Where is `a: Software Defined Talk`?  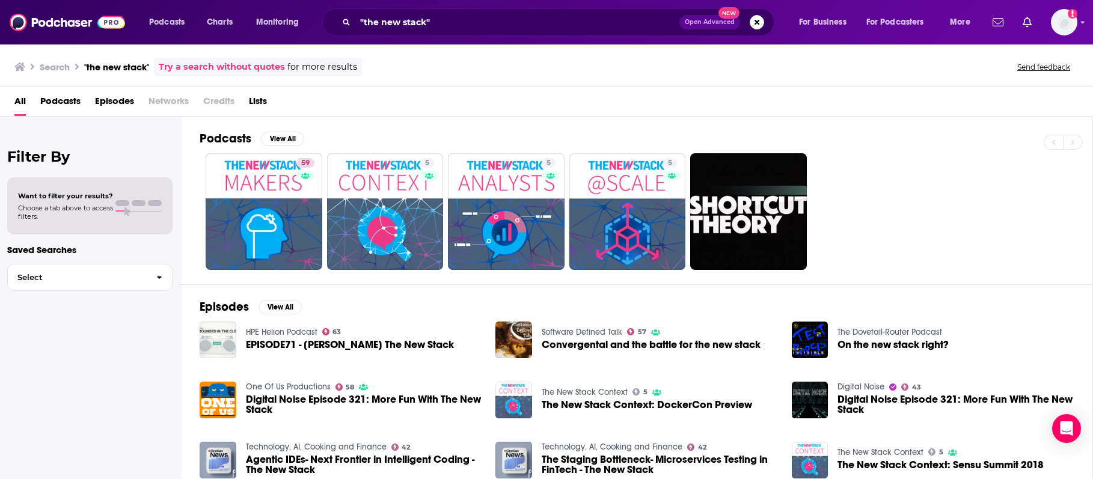
a: Software Defined Talk is located at coordinates (582, 332).